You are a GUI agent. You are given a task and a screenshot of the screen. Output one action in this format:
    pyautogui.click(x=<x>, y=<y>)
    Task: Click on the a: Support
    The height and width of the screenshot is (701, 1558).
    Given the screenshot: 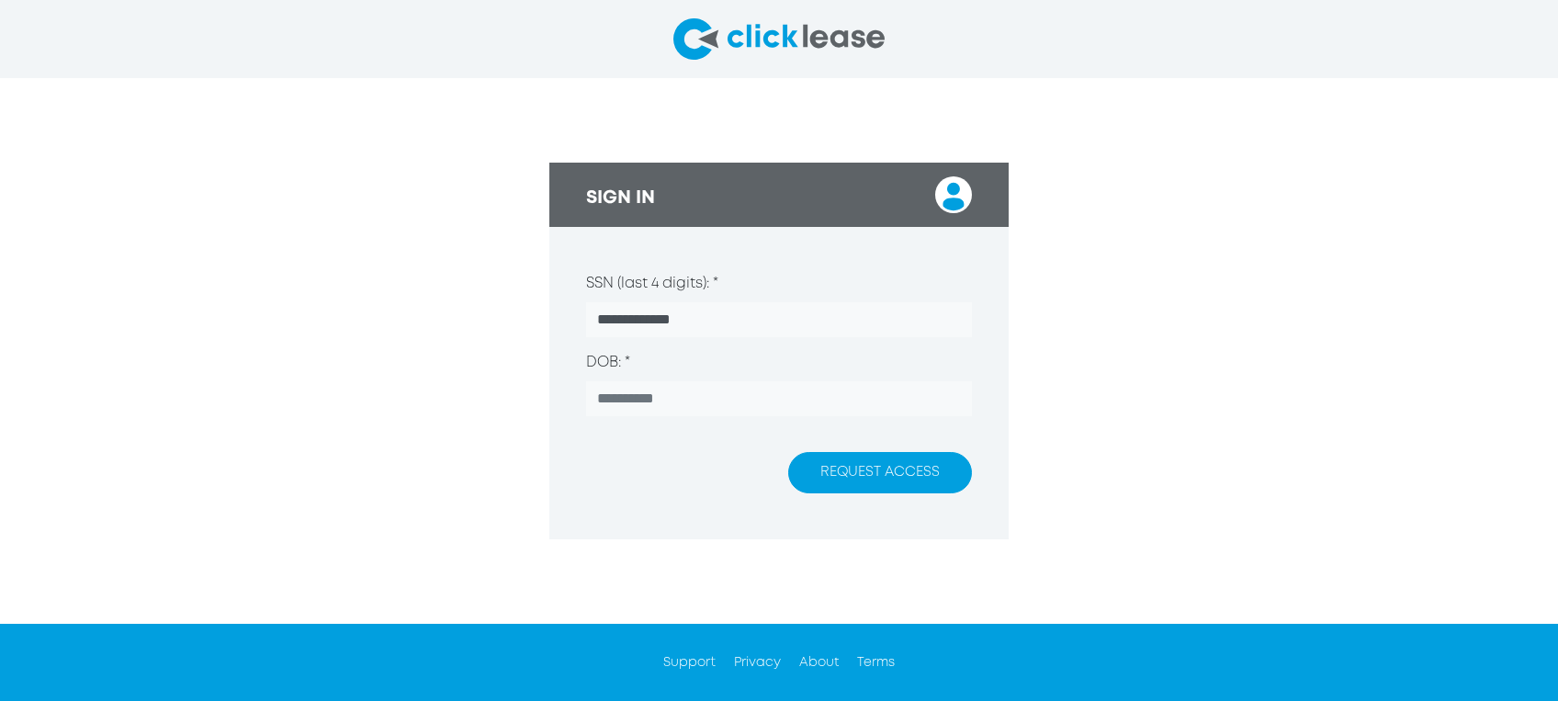 What is the action you would take?
    pyautogui.click(x=689, y=662)
    